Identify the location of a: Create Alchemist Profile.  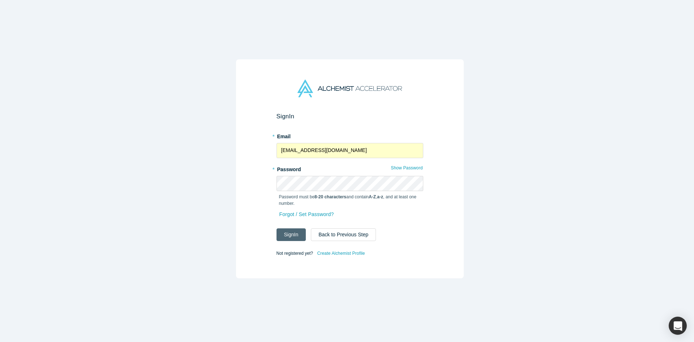
(341, 253).